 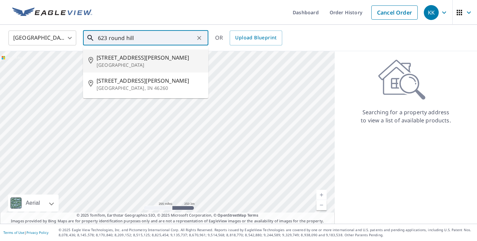 What do you see at coordinates (321, 195) in the screenshot?
I see `a: Current Level 5, Zoom In` at bounding box center [321, 195].